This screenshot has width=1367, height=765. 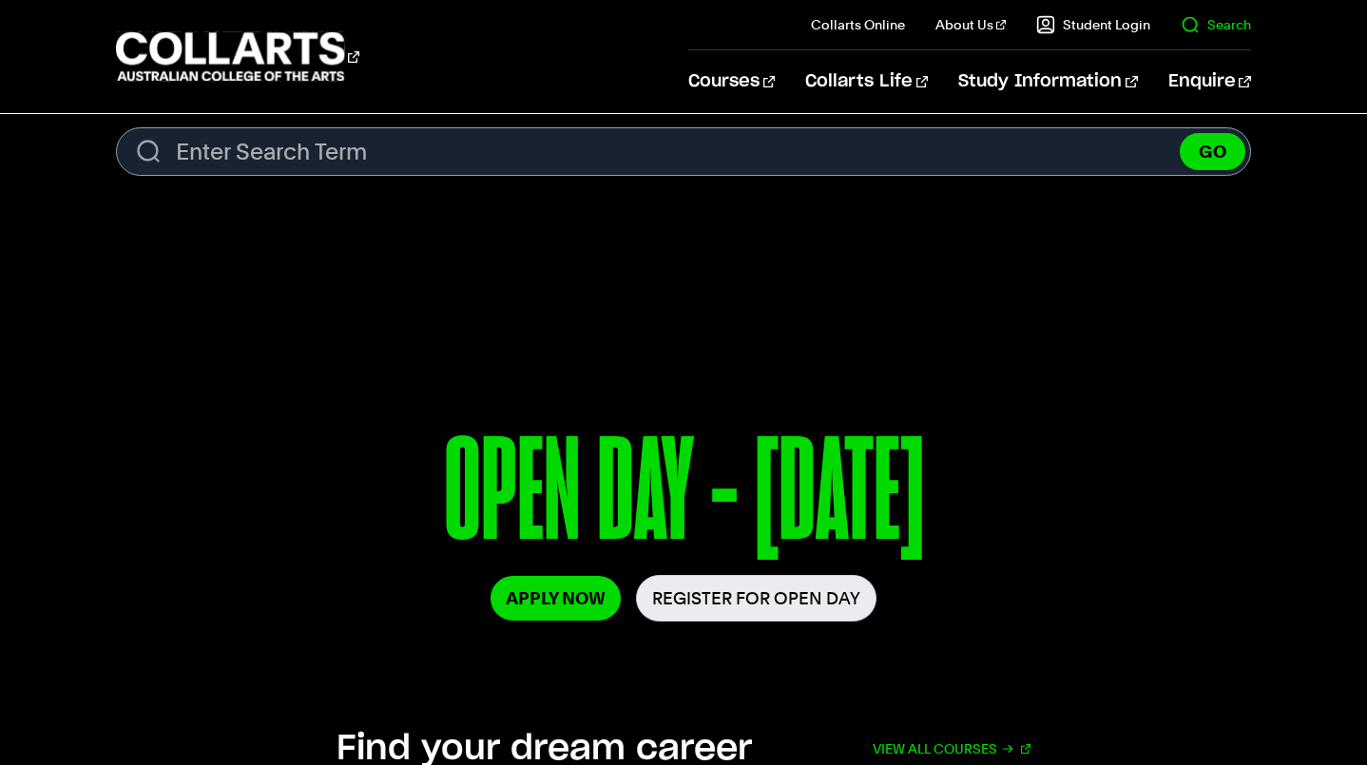 What do you see at coordinates (555, 598) in the screenshot?
I see `a: Apply Now` at bounding box center [555, 598].